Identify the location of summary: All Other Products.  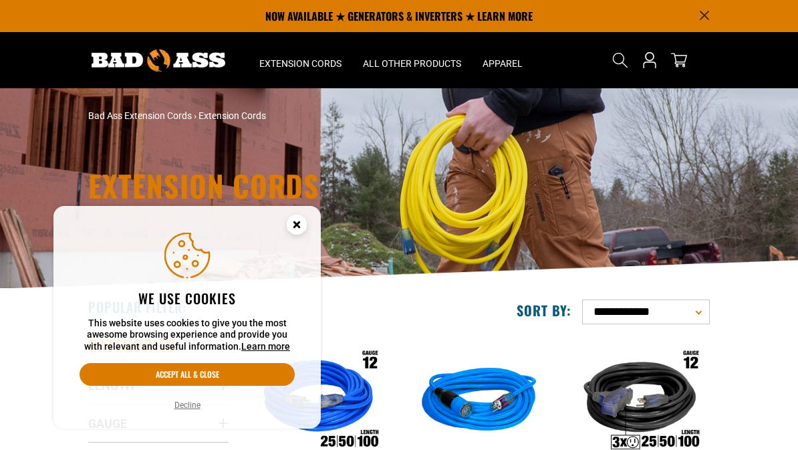
(412, 60).